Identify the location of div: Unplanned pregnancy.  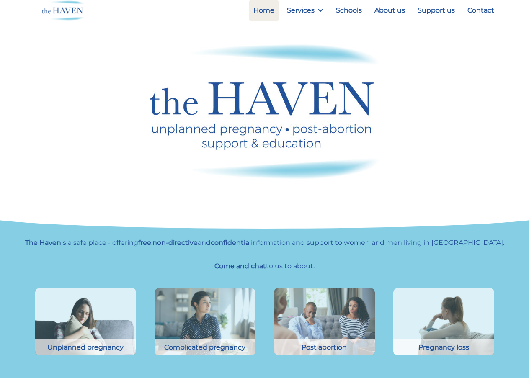
(85, 347).